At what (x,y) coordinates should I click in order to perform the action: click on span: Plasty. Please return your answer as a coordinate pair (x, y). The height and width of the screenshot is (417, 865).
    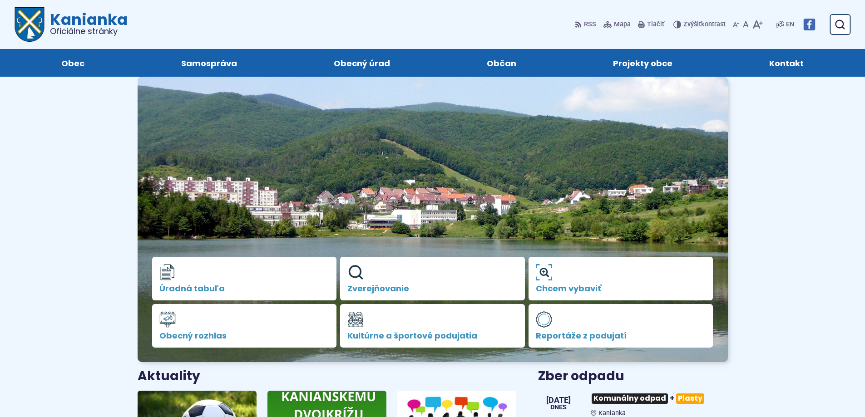
    Looking at the image, I should click on (690, 398).